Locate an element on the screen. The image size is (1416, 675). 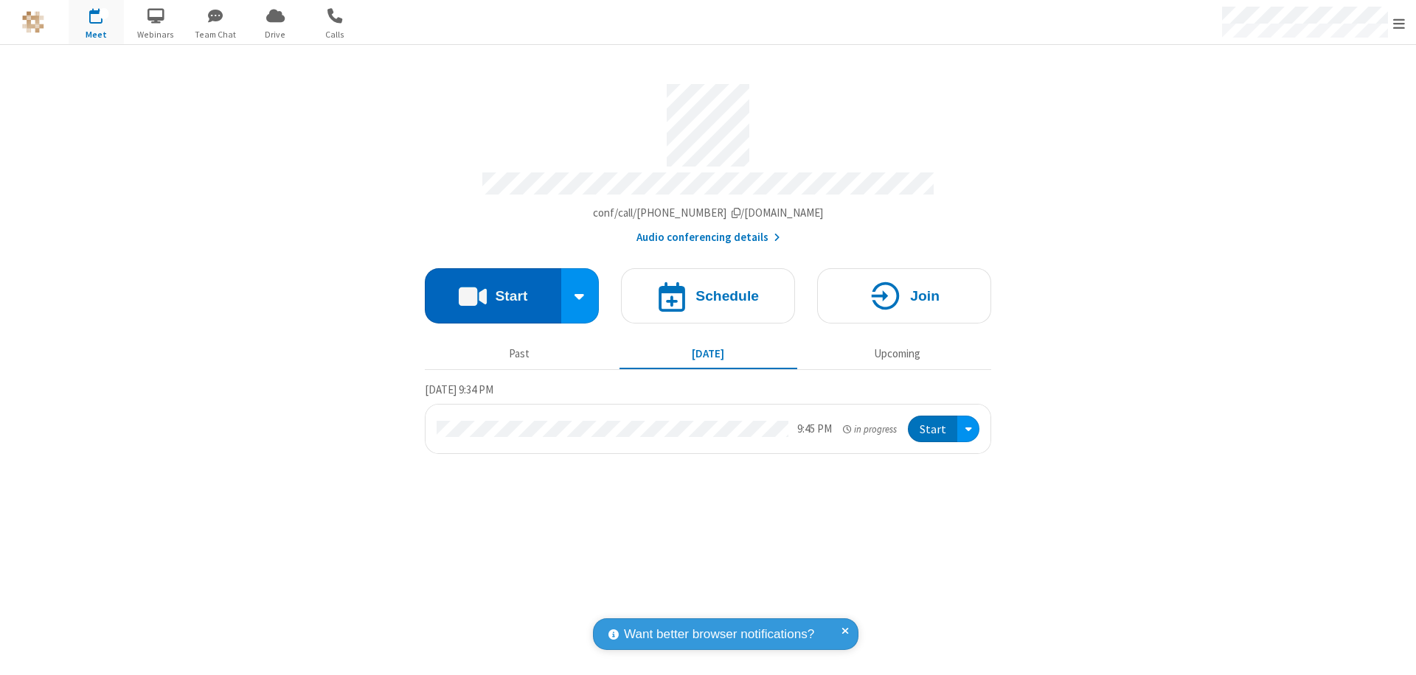
div: 9:45 PM is located at coordinates (814, 429).